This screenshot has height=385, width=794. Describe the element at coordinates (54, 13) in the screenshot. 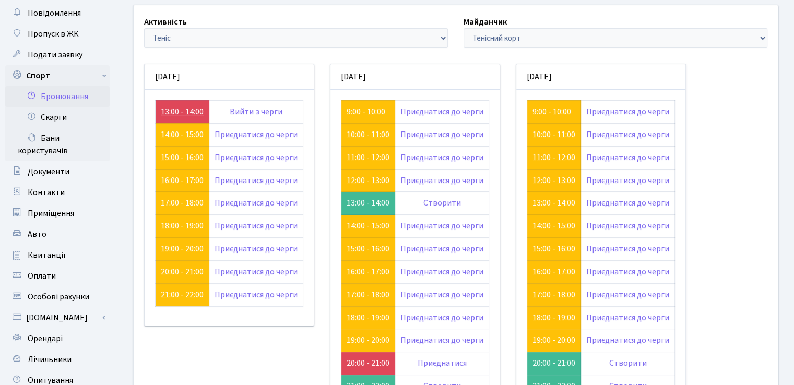

I see `span: Повідомлення` at that location.